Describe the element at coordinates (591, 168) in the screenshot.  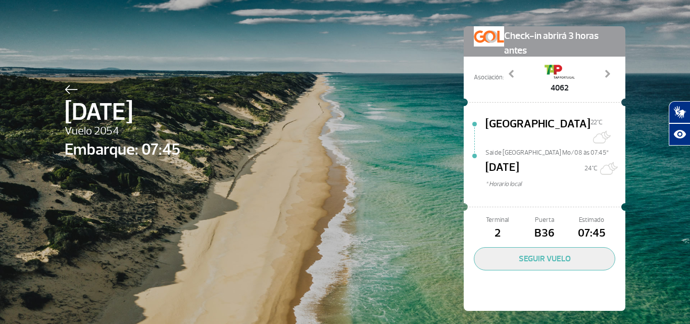
I see `span: 24°C` at that location.